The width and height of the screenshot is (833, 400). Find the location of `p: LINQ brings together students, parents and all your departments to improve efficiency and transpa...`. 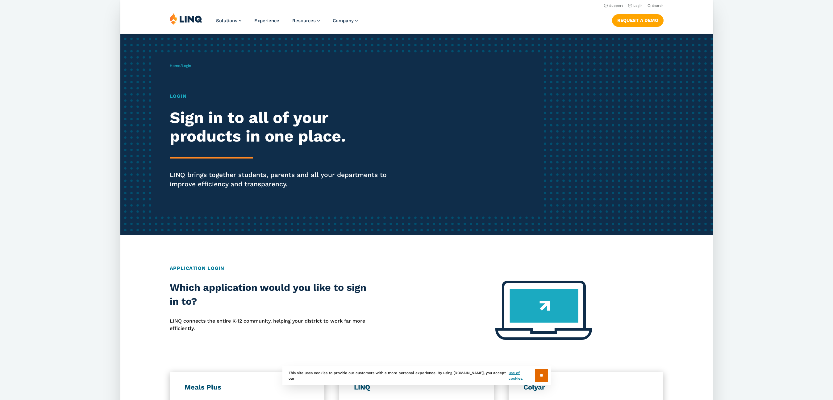

p: LINQ brings together students, parents and all your departments to improve efficiency and transpa... is located at coordinates (284, 180).